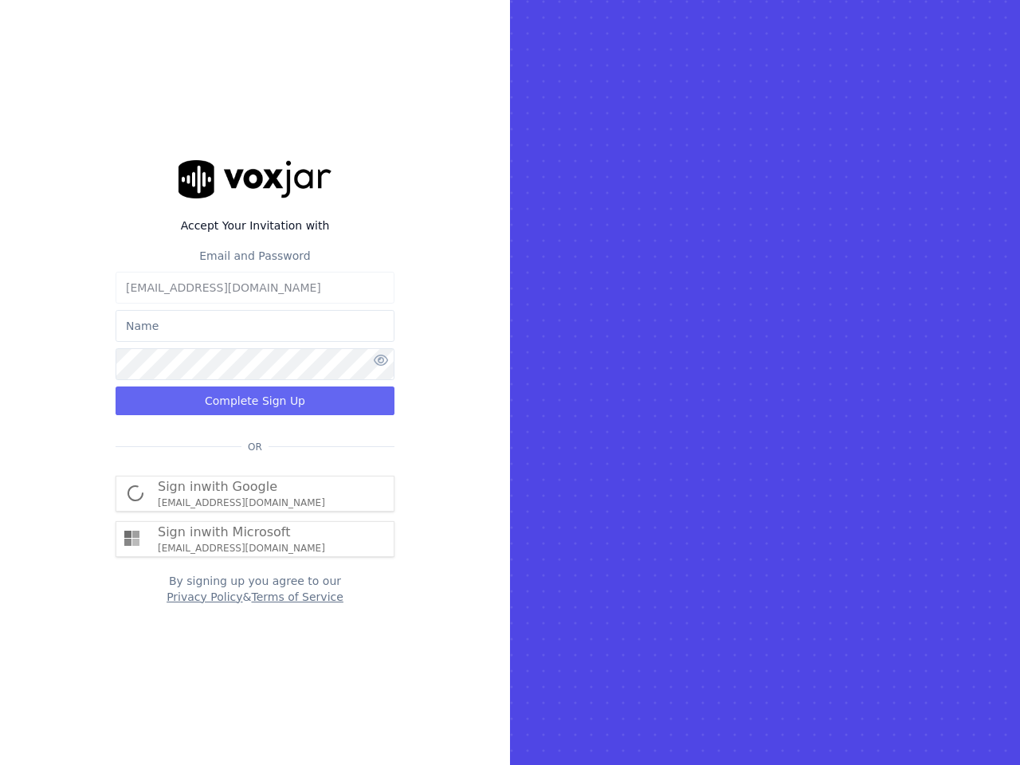 The image size is (1020, 765). I want to click on div: By signing up you agree to our &, so click(255, 589).